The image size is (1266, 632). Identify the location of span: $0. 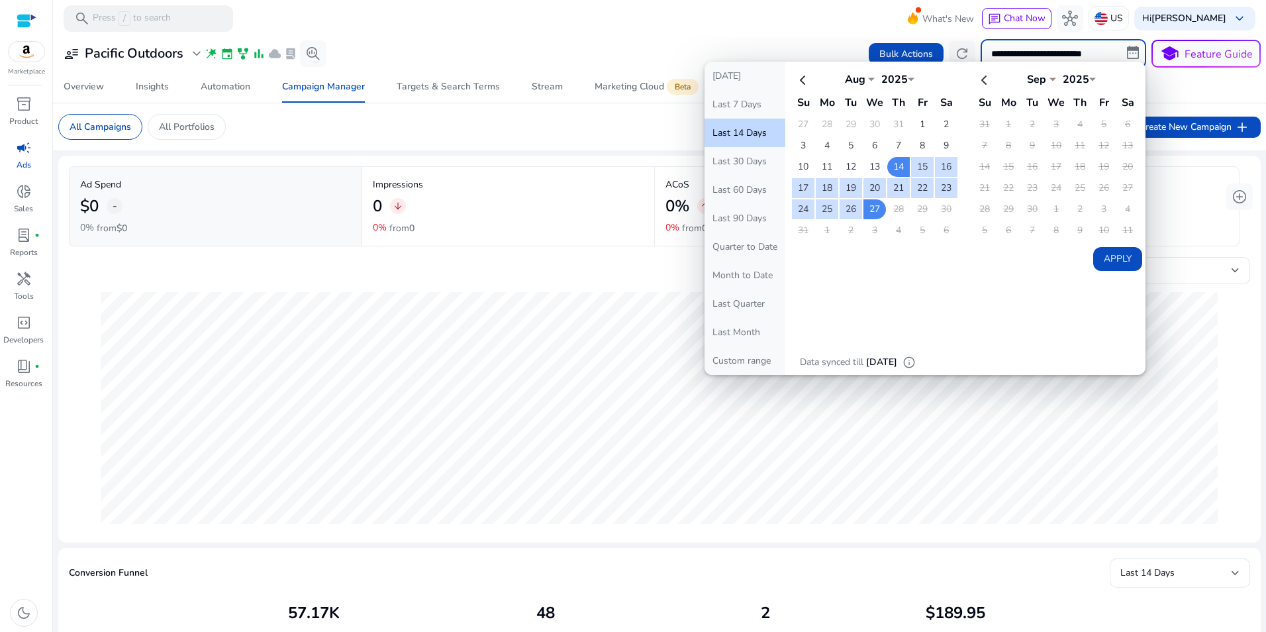
(122, 228).